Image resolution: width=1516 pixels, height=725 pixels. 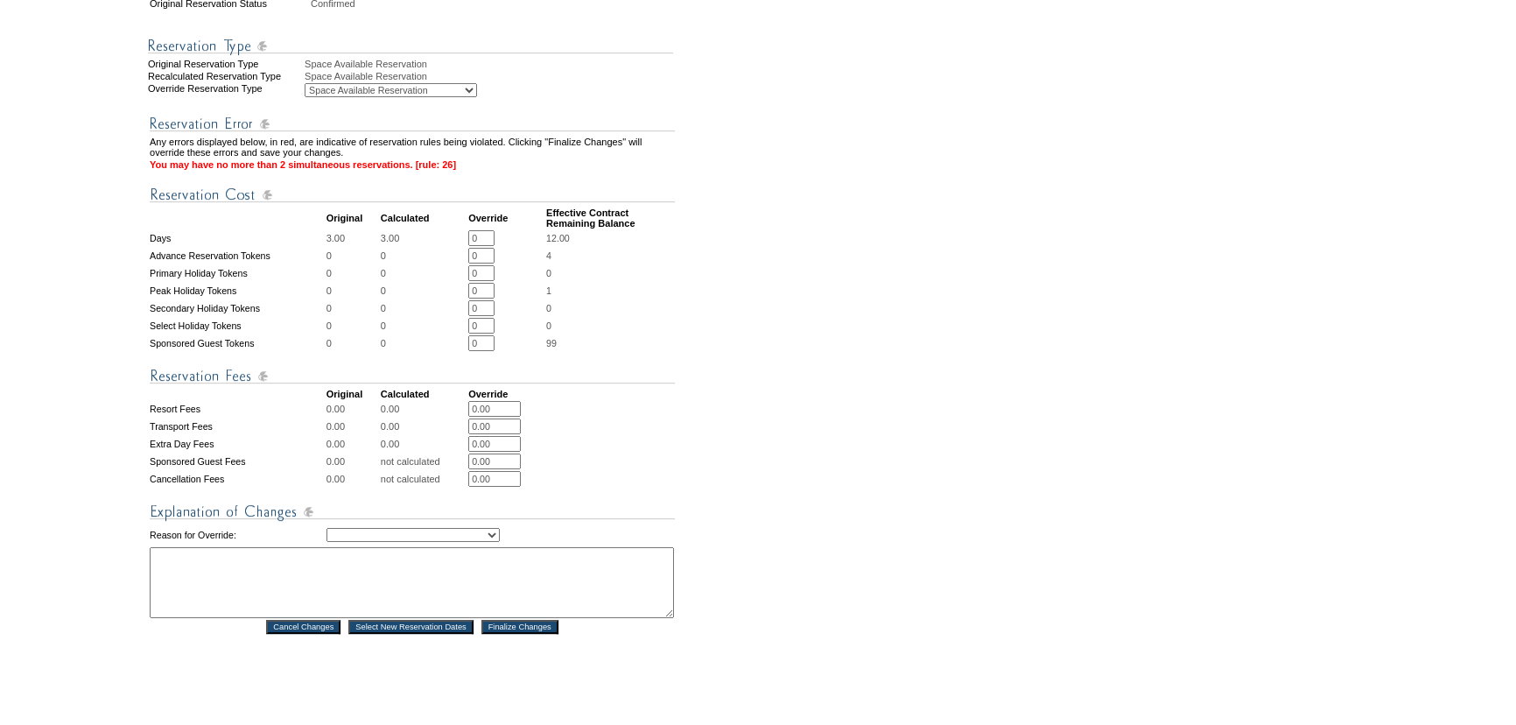 What do you see at coordinates (412, 194) in the screenshot?
I see `img: Reservation Cost` at bounding box center [412, 194].